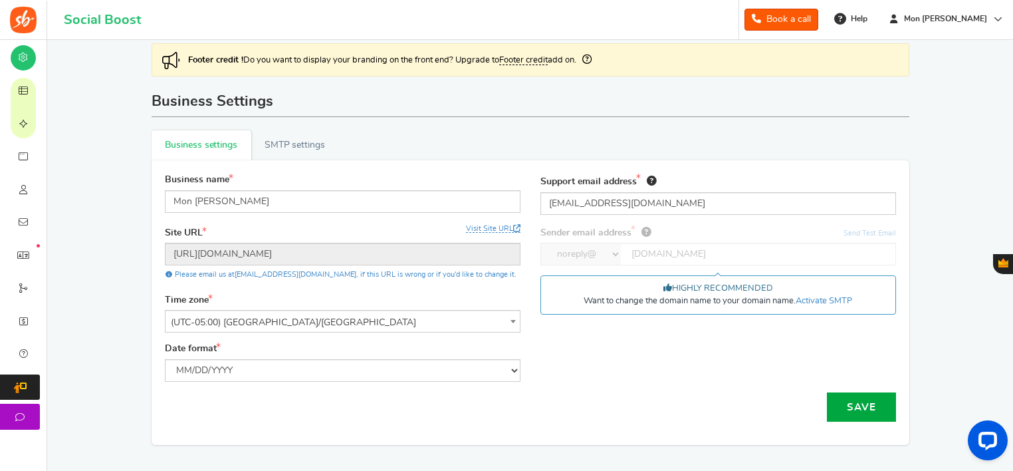  Describe the element at coordinates (824, 300) in the screenshot. I see `a: Activate SMTP` at that location.